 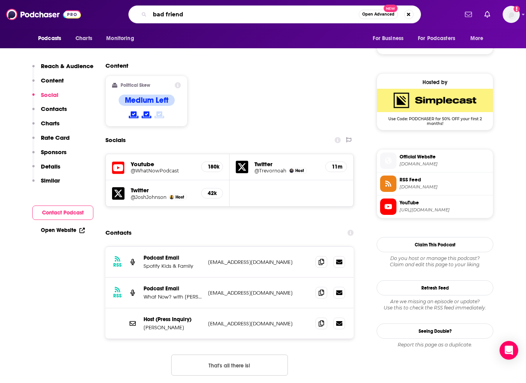 What do you see at coordinates (435, 100) in the screenshot?
I see `img: SimpleCast Deal: Use Code: PODCHASER for 50% OFF your first 2 months!` at bounding box center [435, 100].